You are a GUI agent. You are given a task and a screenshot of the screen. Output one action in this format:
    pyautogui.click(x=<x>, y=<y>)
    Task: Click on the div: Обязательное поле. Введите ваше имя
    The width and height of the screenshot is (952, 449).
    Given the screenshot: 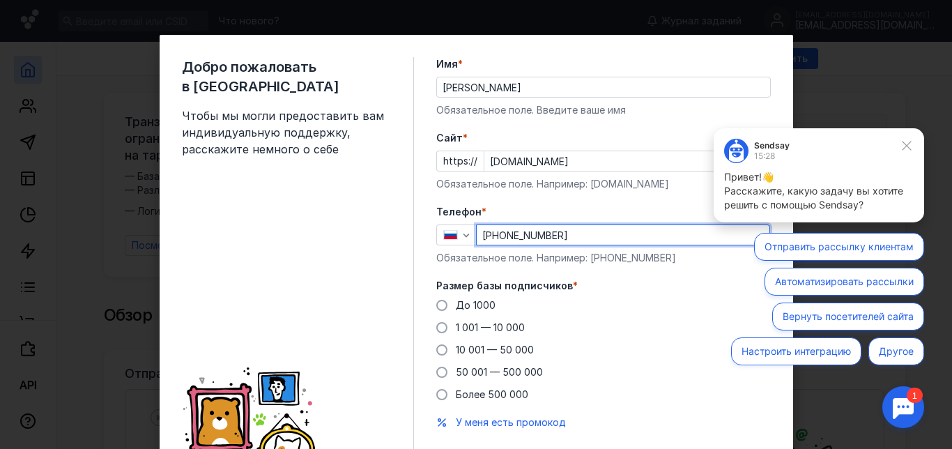 What is the action you would take?
    pyautogui.click(x=604, y=110)
    